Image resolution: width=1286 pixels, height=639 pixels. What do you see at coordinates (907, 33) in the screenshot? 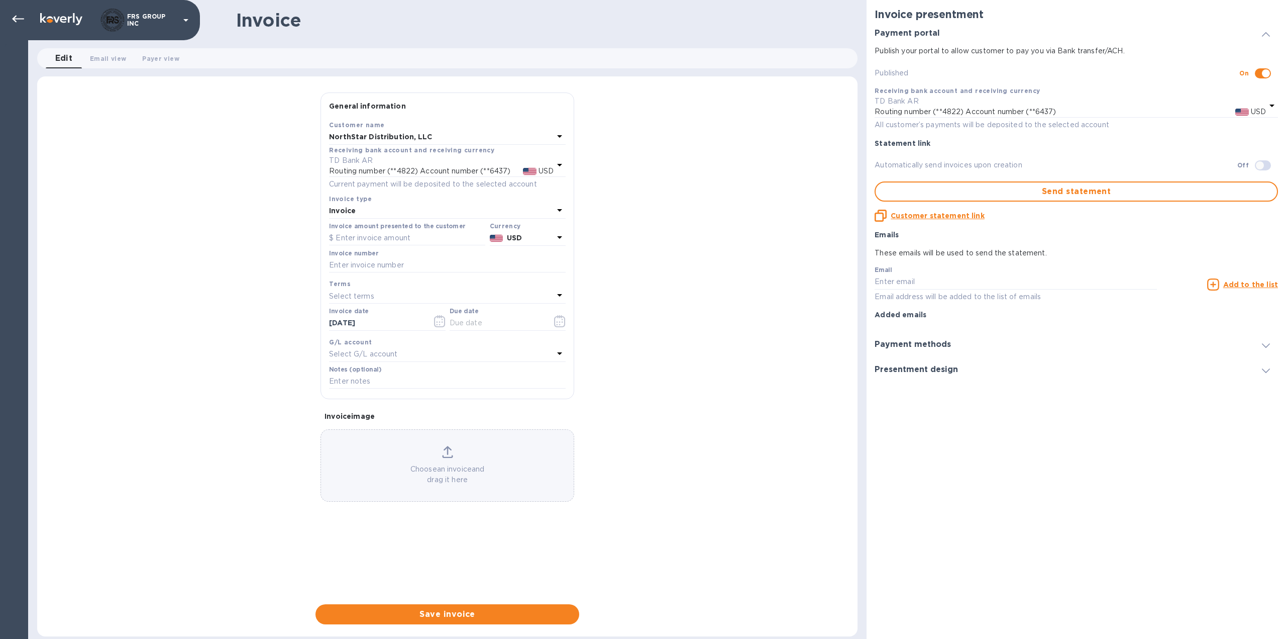
I see `h3: Payment portal` at bounding box center [907, 33].